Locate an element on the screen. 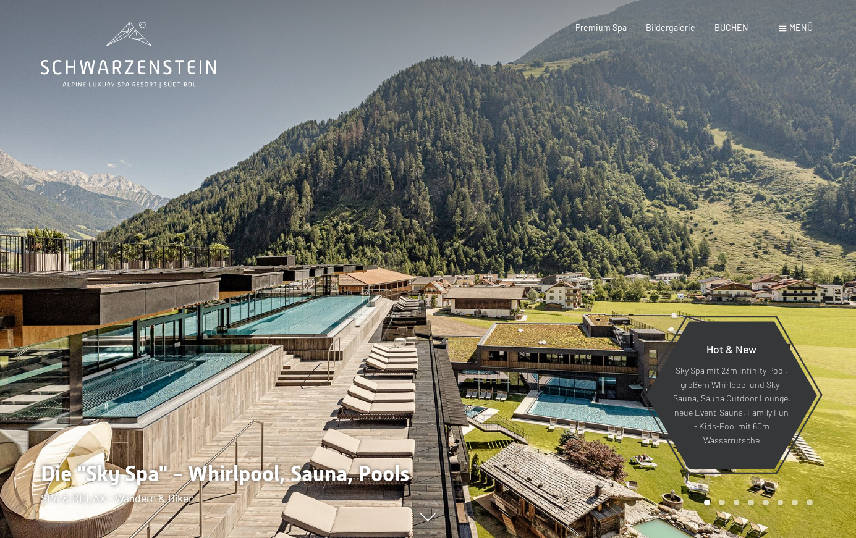 This screenshot has width=856, height=538. div: Carousel Page 2 is located at coordinates (722, 503).